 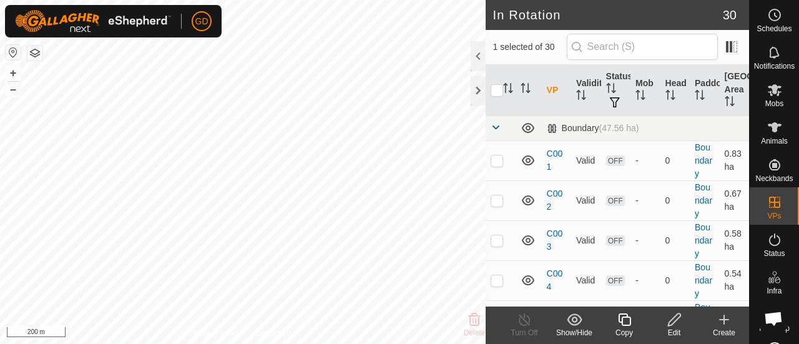 What do you see at coordinates (273, 333) in the screenshot?
I see `a: Contact Us` at bounding box center [273, 333].